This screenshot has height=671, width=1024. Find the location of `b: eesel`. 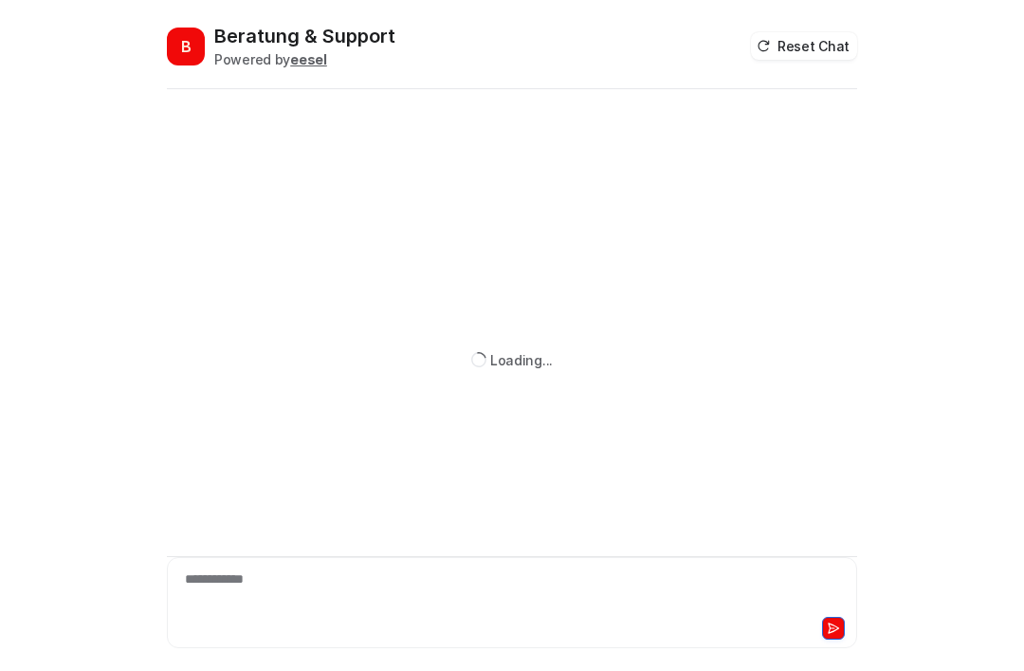

b: eesel is located at coordinates (308, 59).